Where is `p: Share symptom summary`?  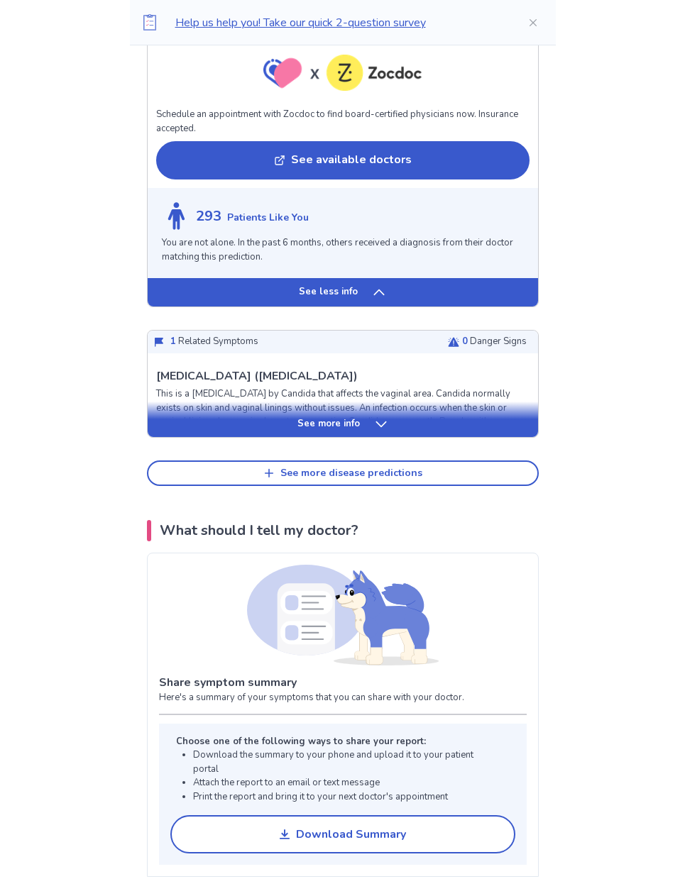
p: Share symptom summary is located at coordinates (343, 682).